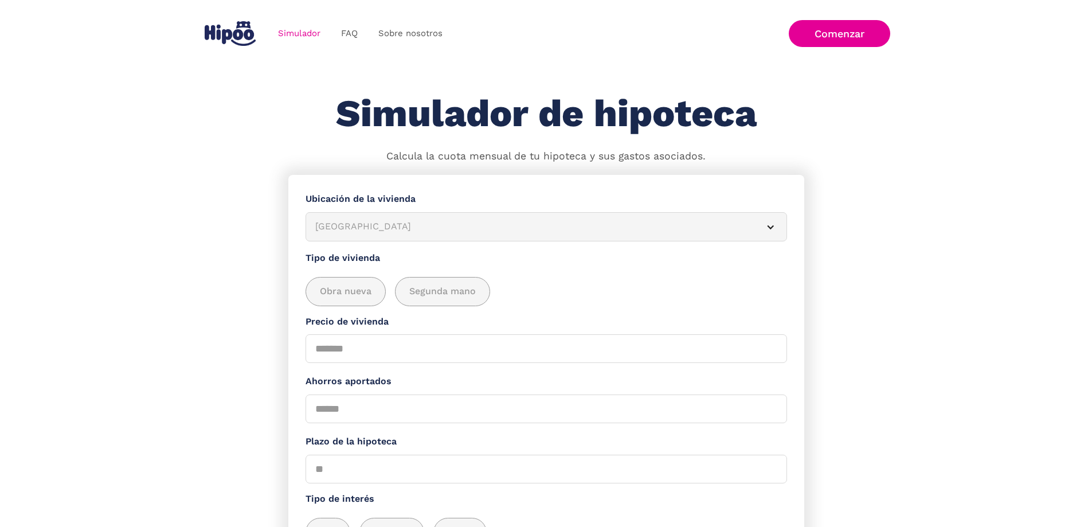 Image resolution: width=1092 pixels, height=527 pixels. What do you see at coordinates (349, 33) in the screenshot?
I see `a: FAQ` at bounding box center [349, 33].